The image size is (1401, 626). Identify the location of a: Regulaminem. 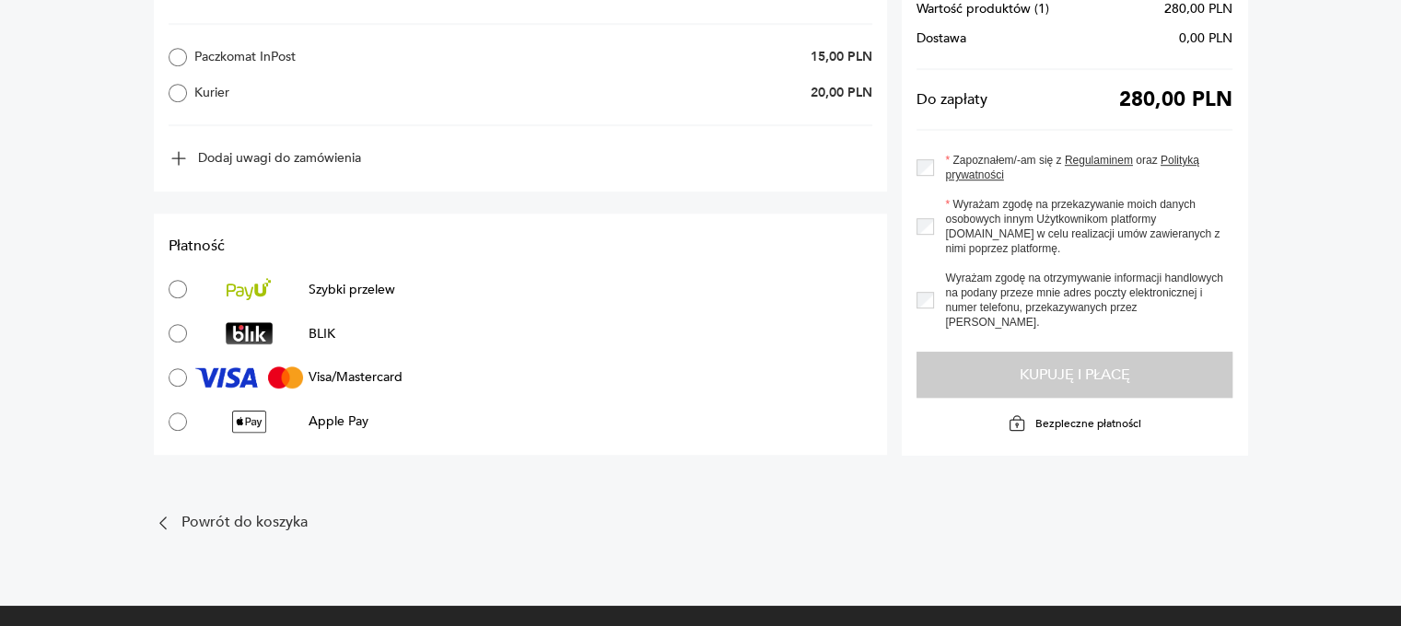
(1099, 160).